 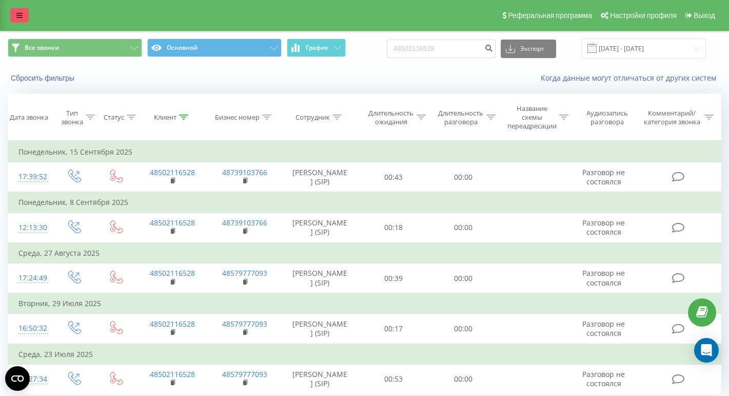 What do you see at coordinates (316, 48) in the screenshot?
I see `button: График` at bounding box center [316, 48].